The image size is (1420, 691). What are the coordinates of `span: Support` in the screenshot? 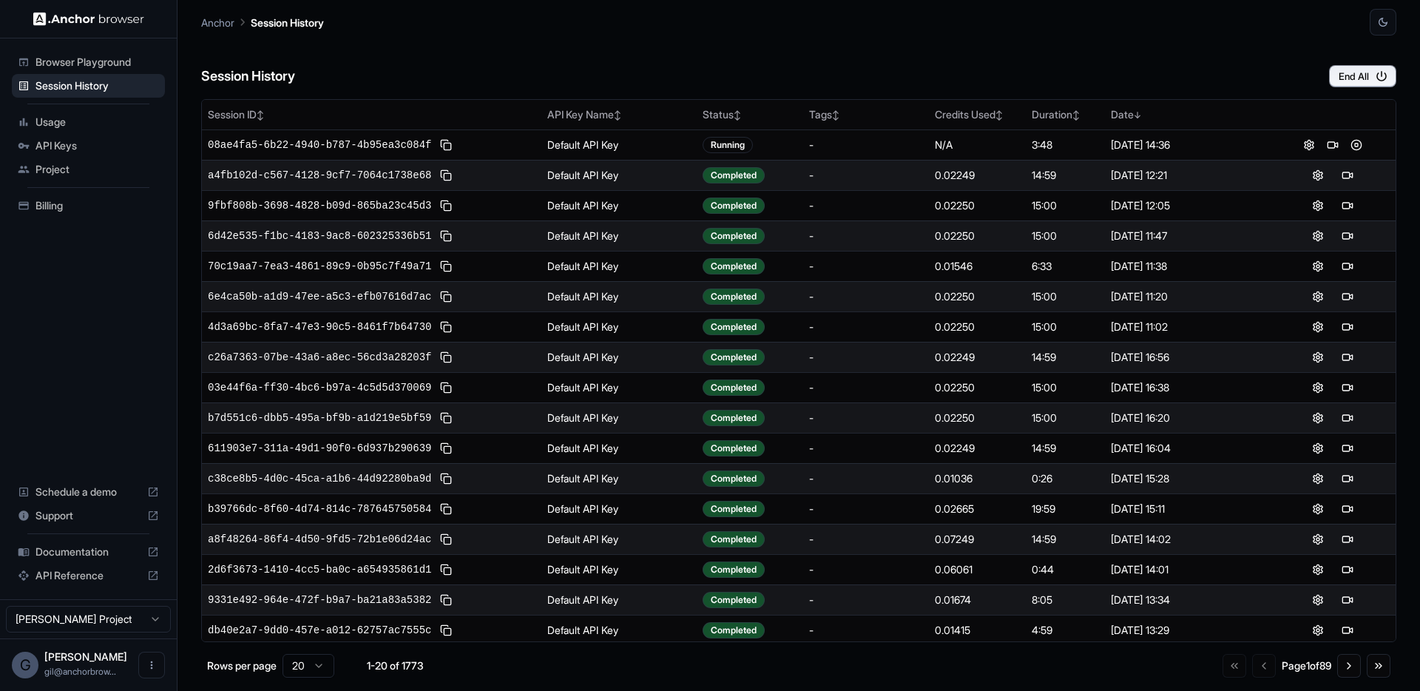 It's located at (88, 516).